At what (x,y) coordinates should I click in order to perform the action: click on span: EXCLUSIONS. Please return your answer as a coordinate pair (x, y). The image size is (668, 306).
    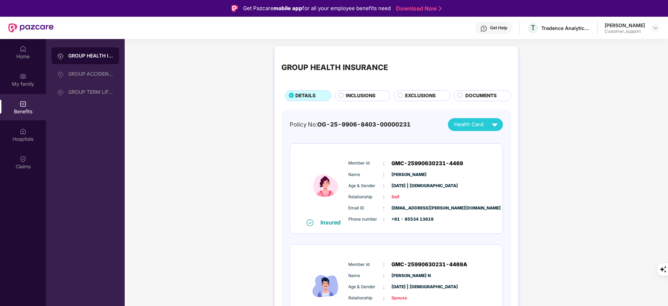
    Looking at the image, I should click on (420, 96).